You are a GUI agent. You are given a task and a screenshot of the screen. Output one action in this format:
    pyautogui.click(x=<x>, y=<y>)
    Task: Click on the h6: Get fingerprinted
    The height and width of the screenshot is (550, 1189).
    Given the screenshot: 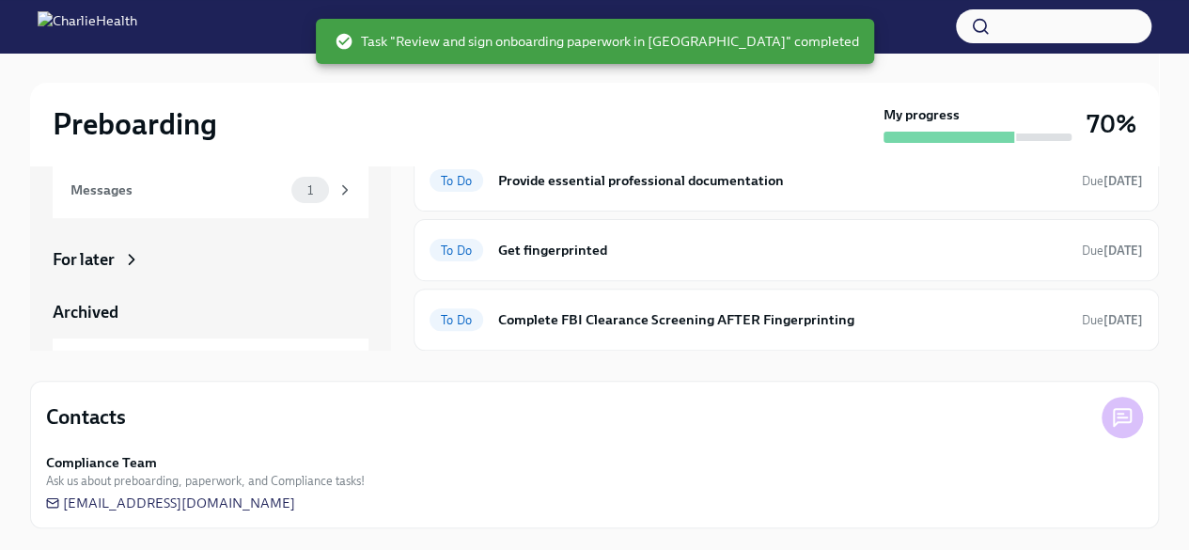 What is the action you would take?
    pyautogui.click(x=782, y=250)
    